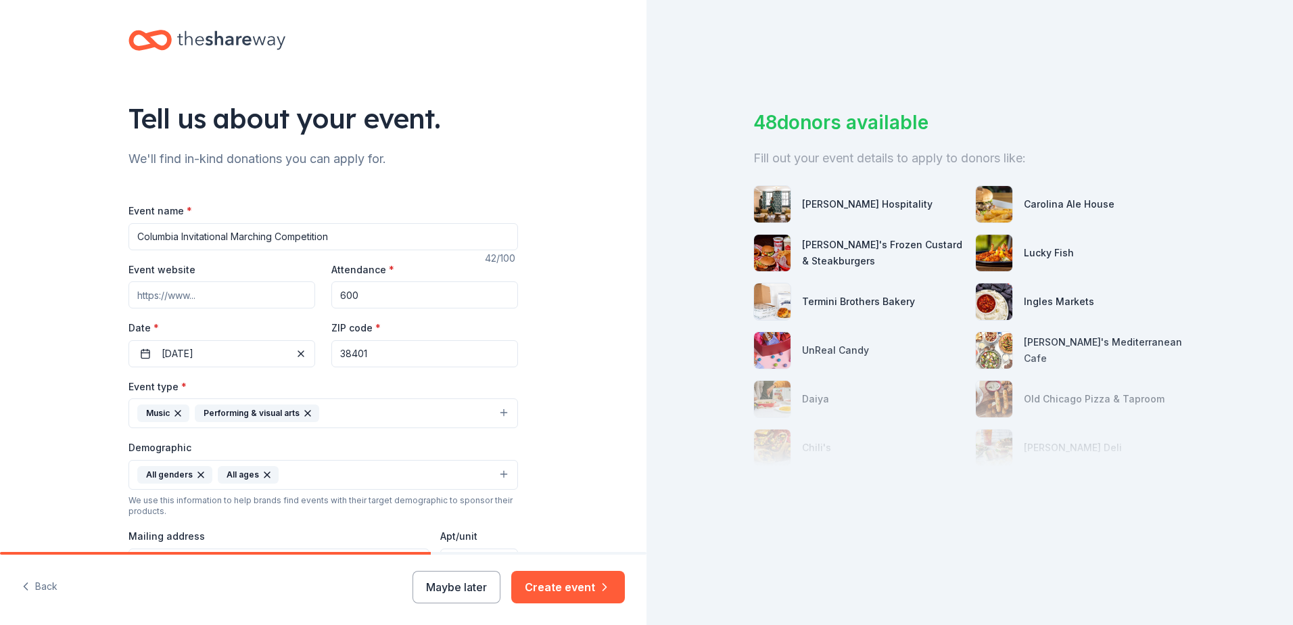  Describe the element at coordinates (174, 475) in the screenshot. I see `div: All genders` at that location.